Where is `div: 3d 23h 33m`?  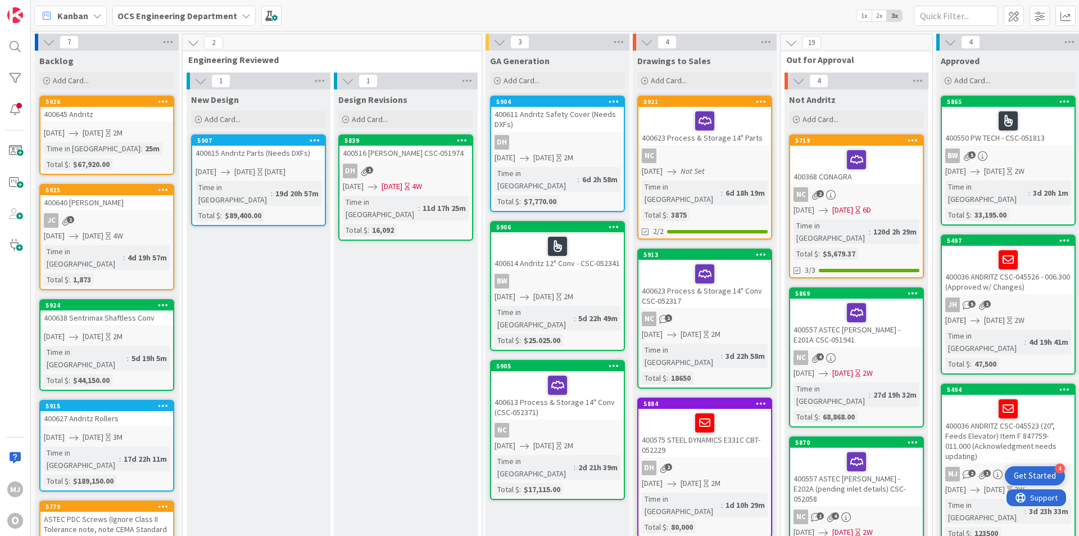 div: 3d 23h 33m is located at coordinates (1049, 511).